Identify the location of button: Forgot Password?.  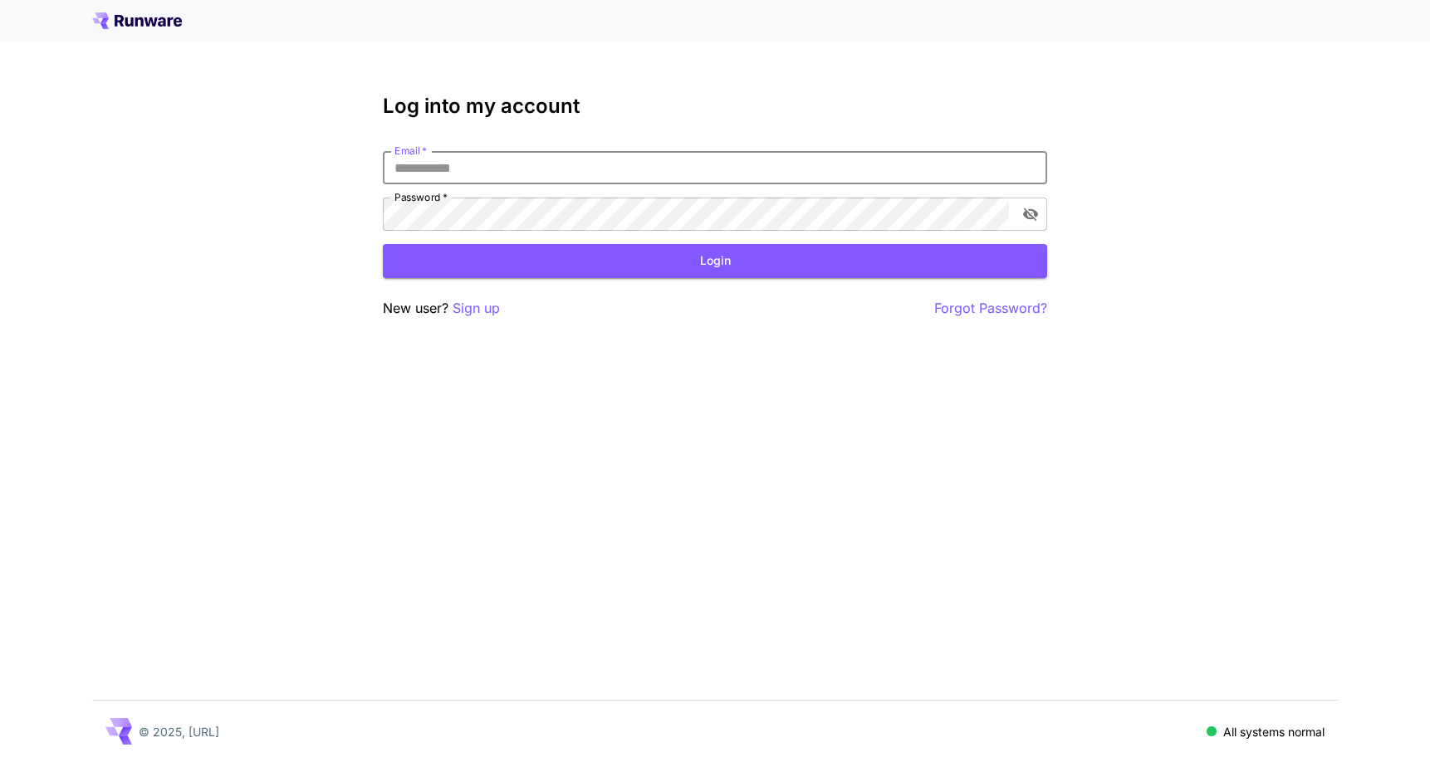
(991, 308).